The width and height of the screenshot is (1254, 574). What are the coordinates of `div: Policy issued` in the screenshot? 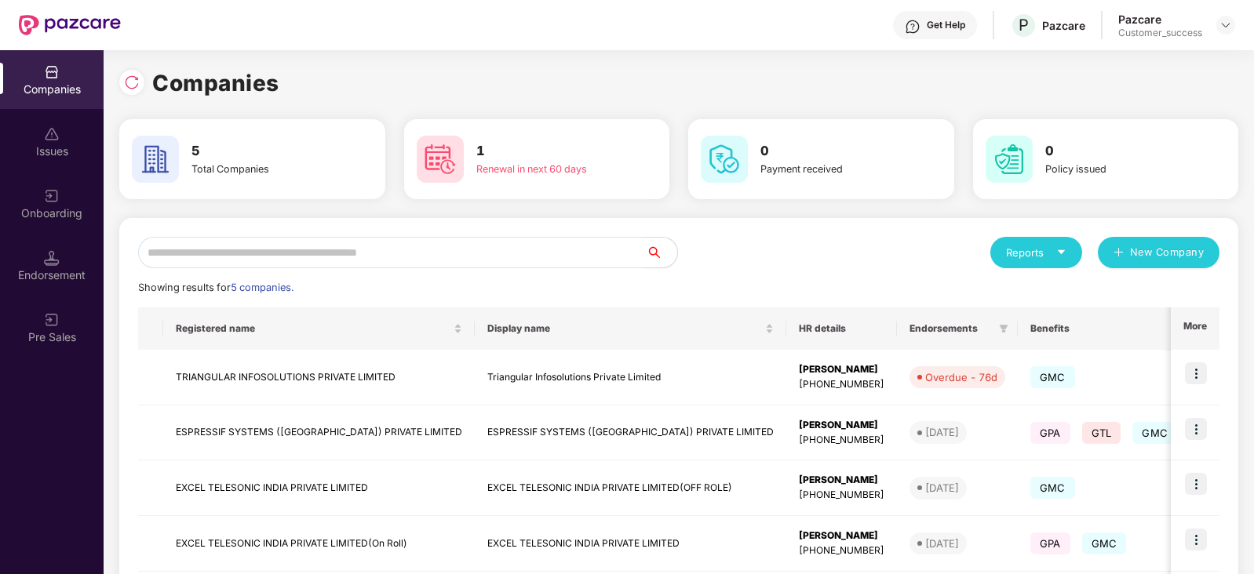 It's located at (1113, 170).